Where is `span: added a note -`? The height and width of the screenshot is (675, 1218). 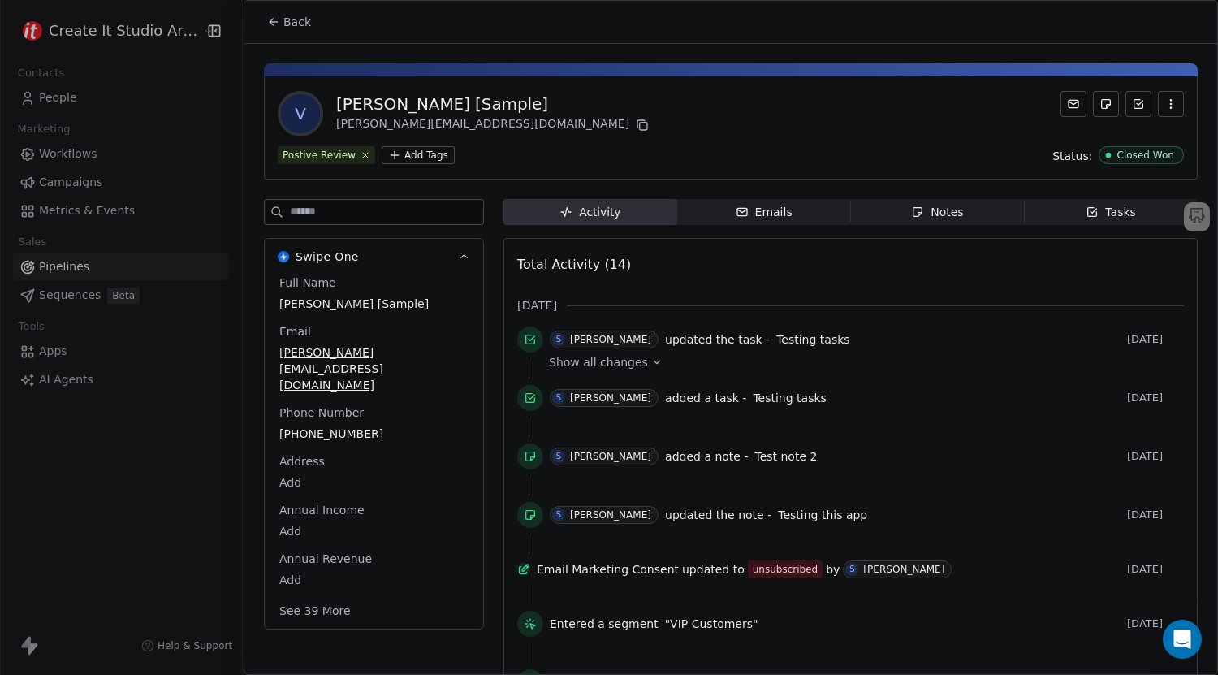 span: added a note - is located at coordinates (706, 456).